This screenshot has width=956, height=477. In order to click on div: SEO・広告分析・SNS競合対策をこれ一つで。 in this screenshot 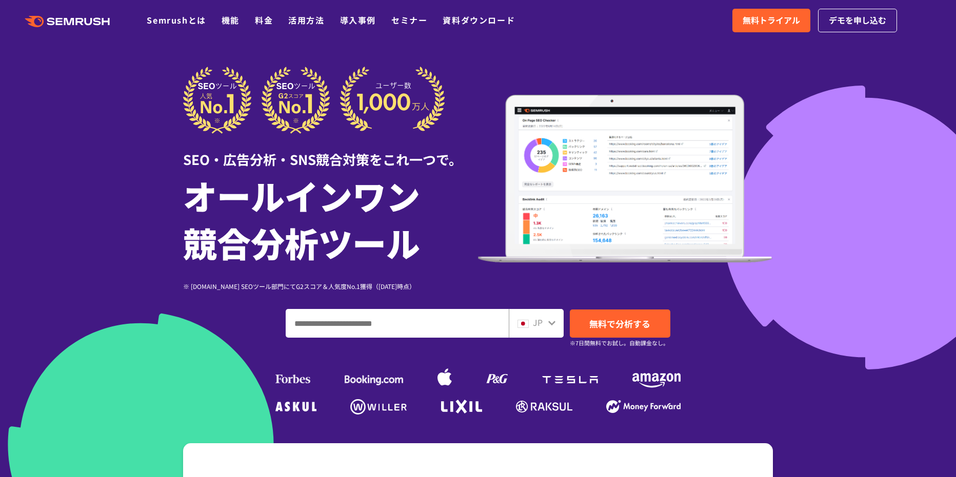, I will do `click(330, 151)`.